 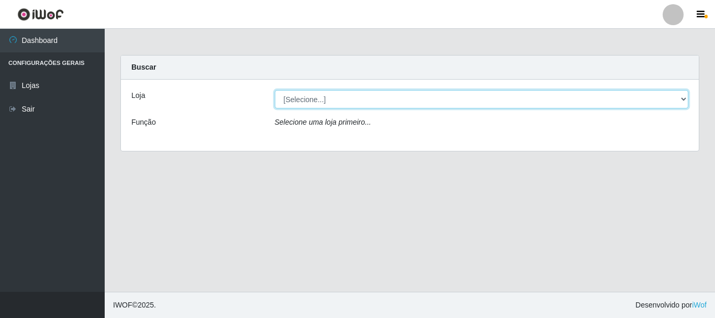 I want to click on span: Desenvolvido por, so click(x=671, y=305).